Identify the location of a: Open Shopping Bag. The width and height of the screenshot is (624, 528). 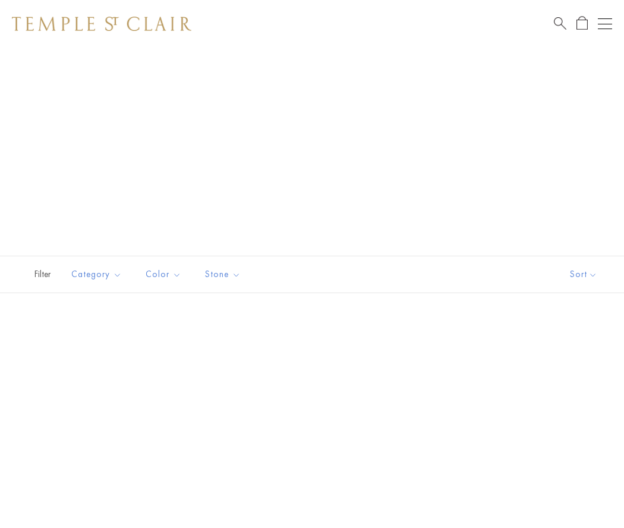
(582, 23).